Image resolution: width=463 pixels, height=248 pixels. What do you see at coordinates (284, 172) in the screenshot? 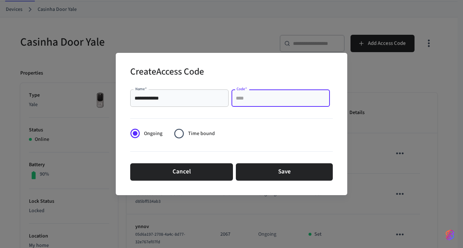
I see `button: Save` at bounding box center [284, 172].